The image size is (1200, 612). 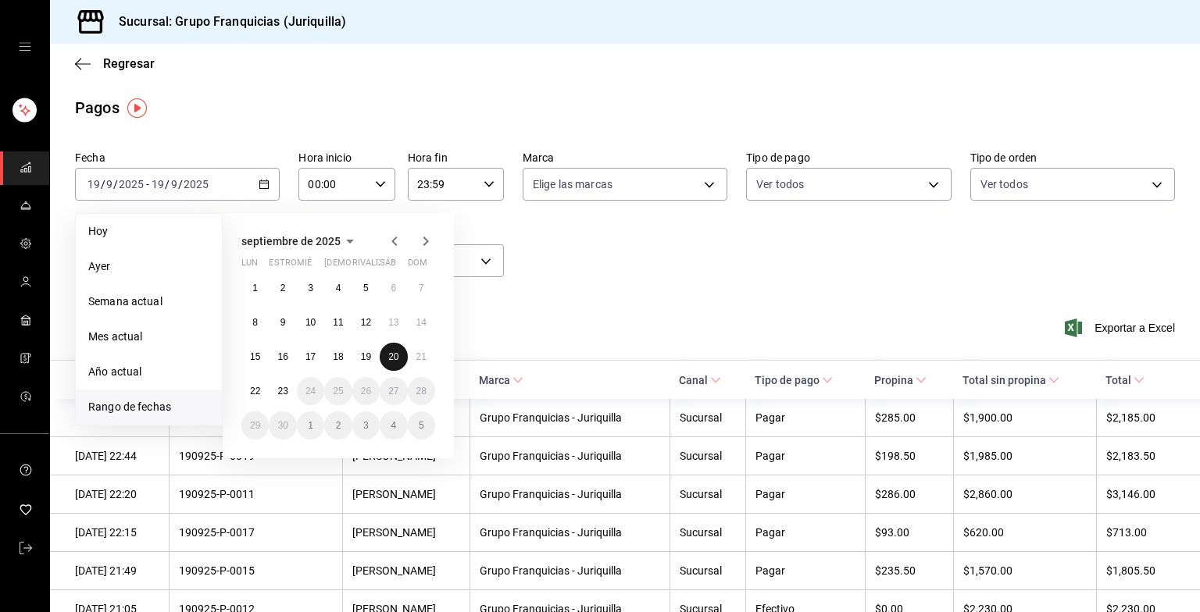 What do you see at coordinates (255, 323) in the screenshot?
I see `button: 8 de septiembre de 2025` at bounding box center [255, 323].